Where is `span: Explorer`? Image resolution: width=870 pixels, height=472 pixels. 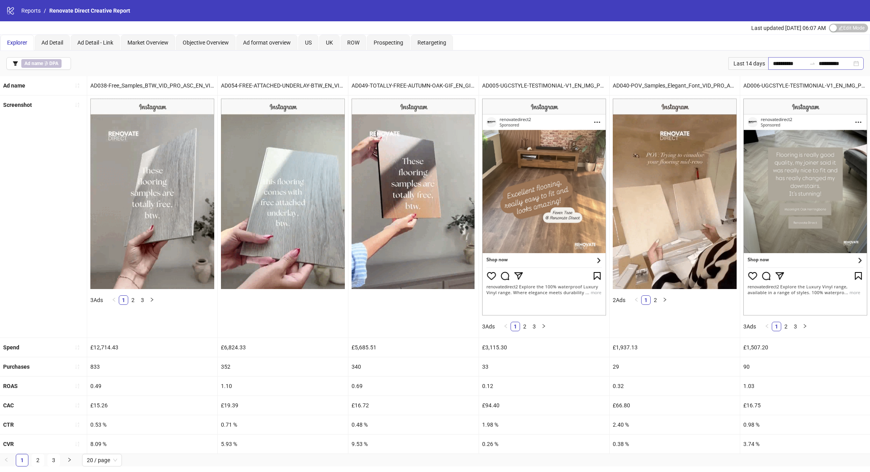 span: Explorer is located at coordinates (17, 43).